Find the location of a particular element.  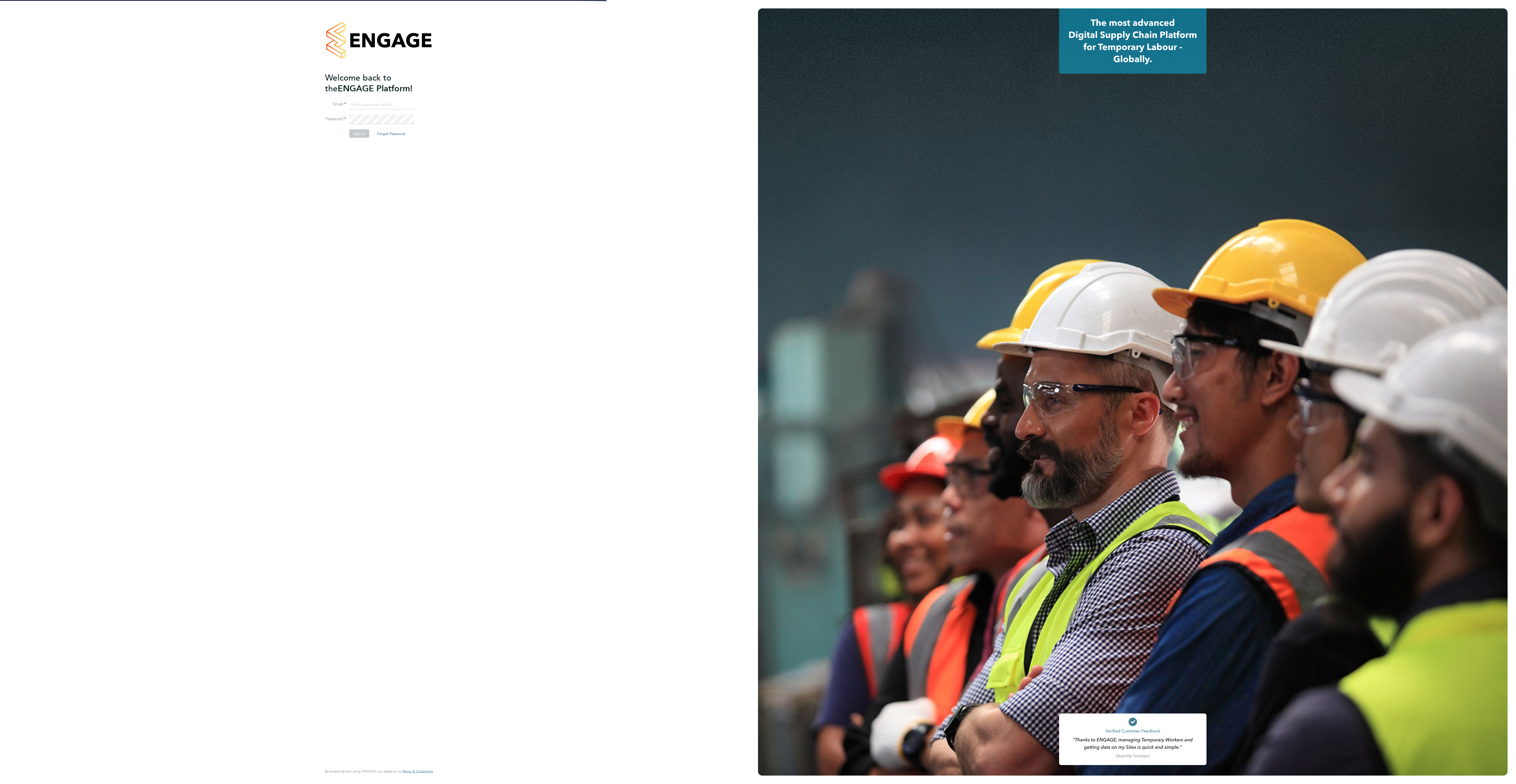

input: Enter your work email... is located at coordinates (382, 104).